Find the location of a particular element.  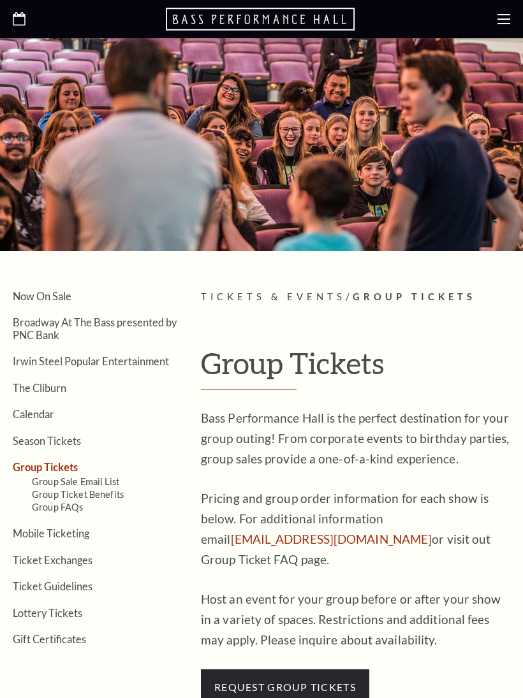

a: Irwin Steel Popular Entertainment is located at coordinates (90, 361).